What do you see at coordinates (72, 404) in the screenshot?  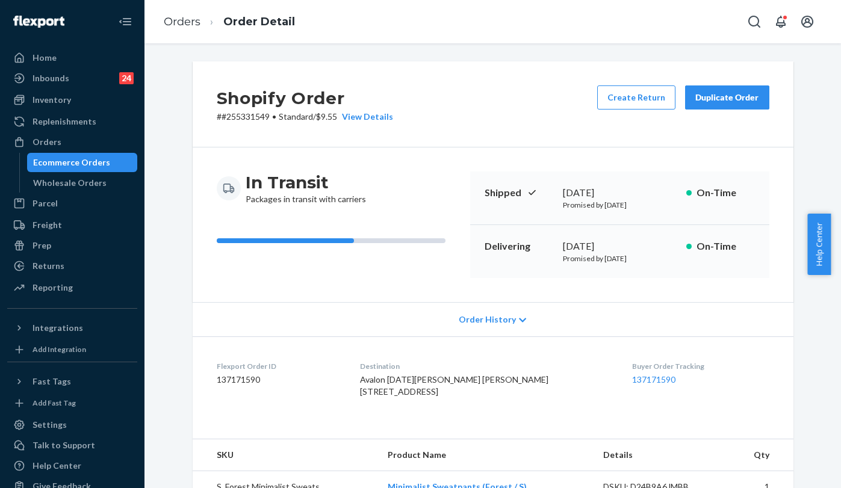 I see `a: Add Fast Tag` at bounding box center [72, 404].